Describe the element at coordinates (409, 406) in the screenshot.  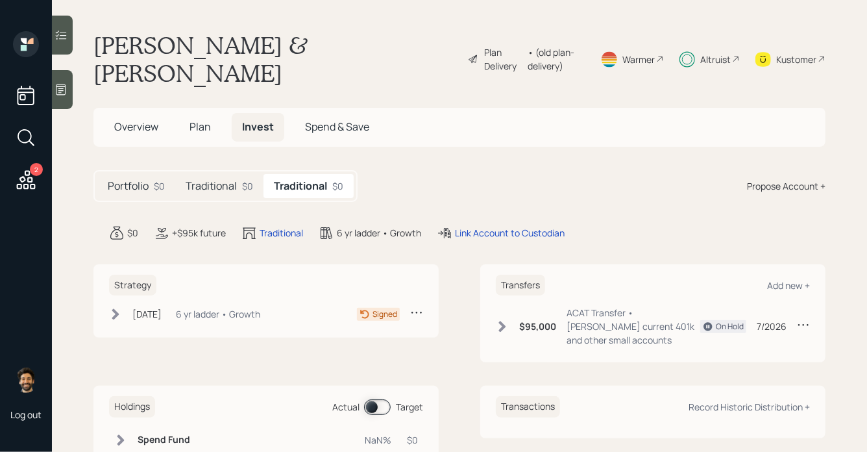
I see `div: Target` at that location.